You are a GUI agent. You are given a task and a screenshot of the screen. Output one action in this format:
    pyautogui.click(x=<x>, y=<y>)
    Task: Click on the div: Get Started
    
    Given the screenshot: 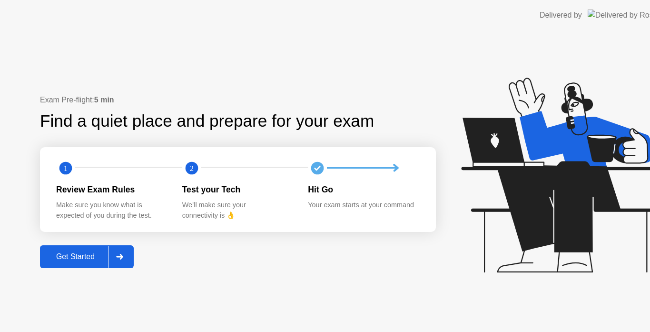 What is the action you would take?
    pyautogui.click(x=75, y=257)
    